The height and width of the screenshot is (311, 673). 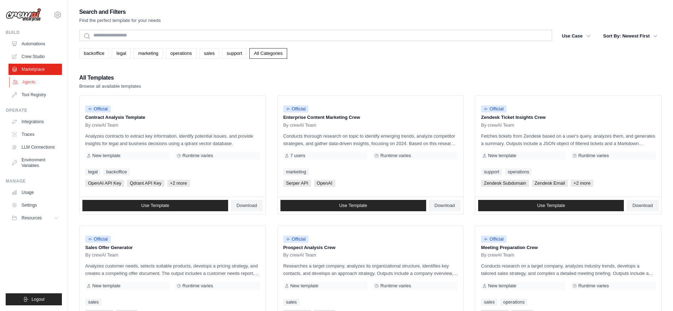 I want to click on a: Environment Variables, so click(x=35, y=163).